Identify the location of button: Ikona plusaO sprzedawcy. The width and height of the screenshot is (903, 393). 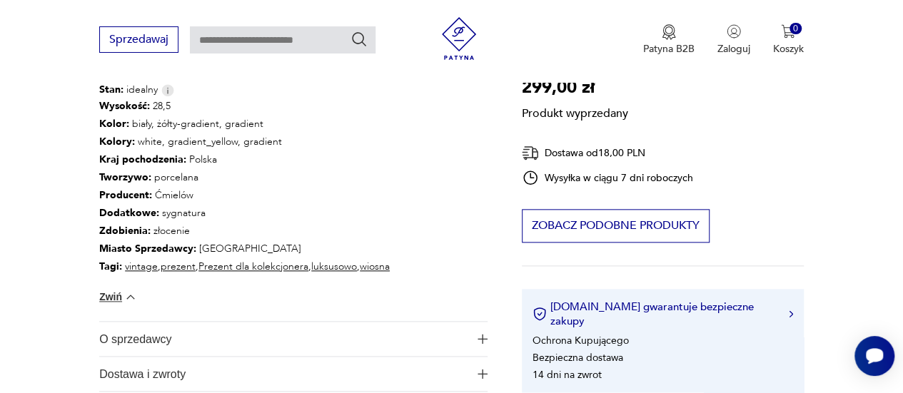
(293, 339).